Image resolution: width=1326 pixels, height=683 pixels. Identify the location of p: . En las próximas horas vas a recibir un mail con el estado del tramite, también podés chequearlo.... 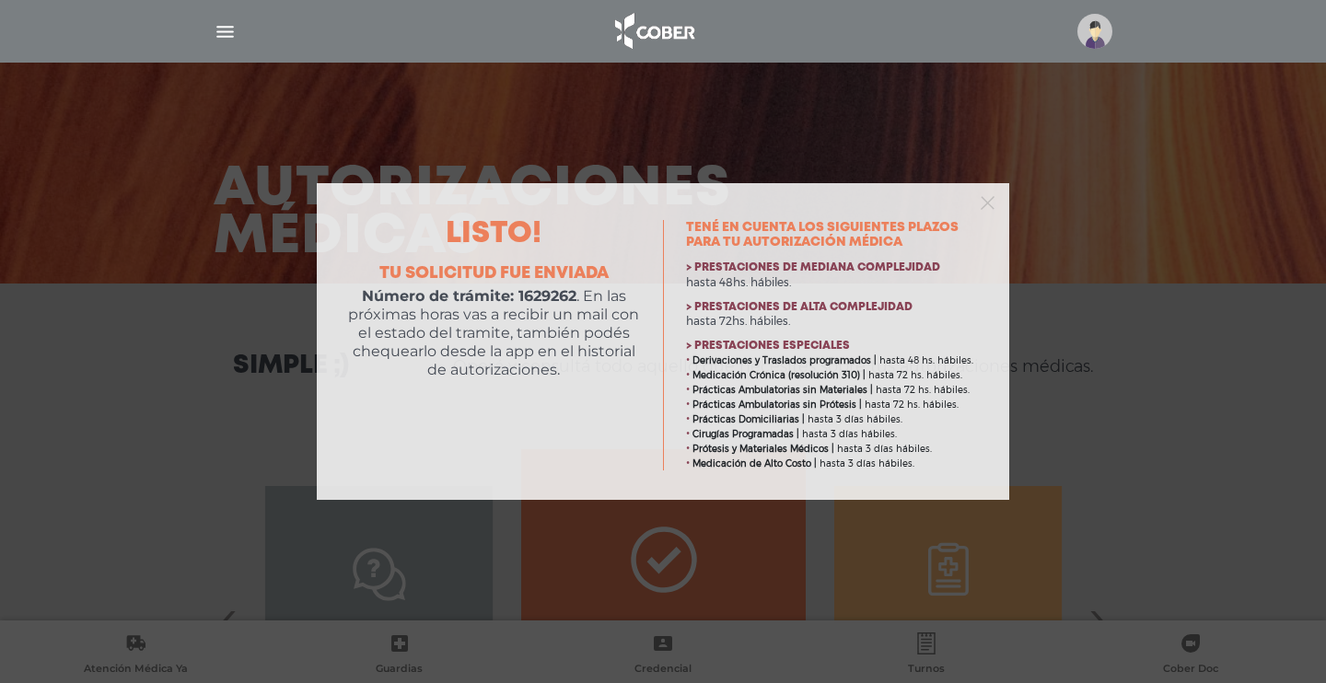
(493, 333).